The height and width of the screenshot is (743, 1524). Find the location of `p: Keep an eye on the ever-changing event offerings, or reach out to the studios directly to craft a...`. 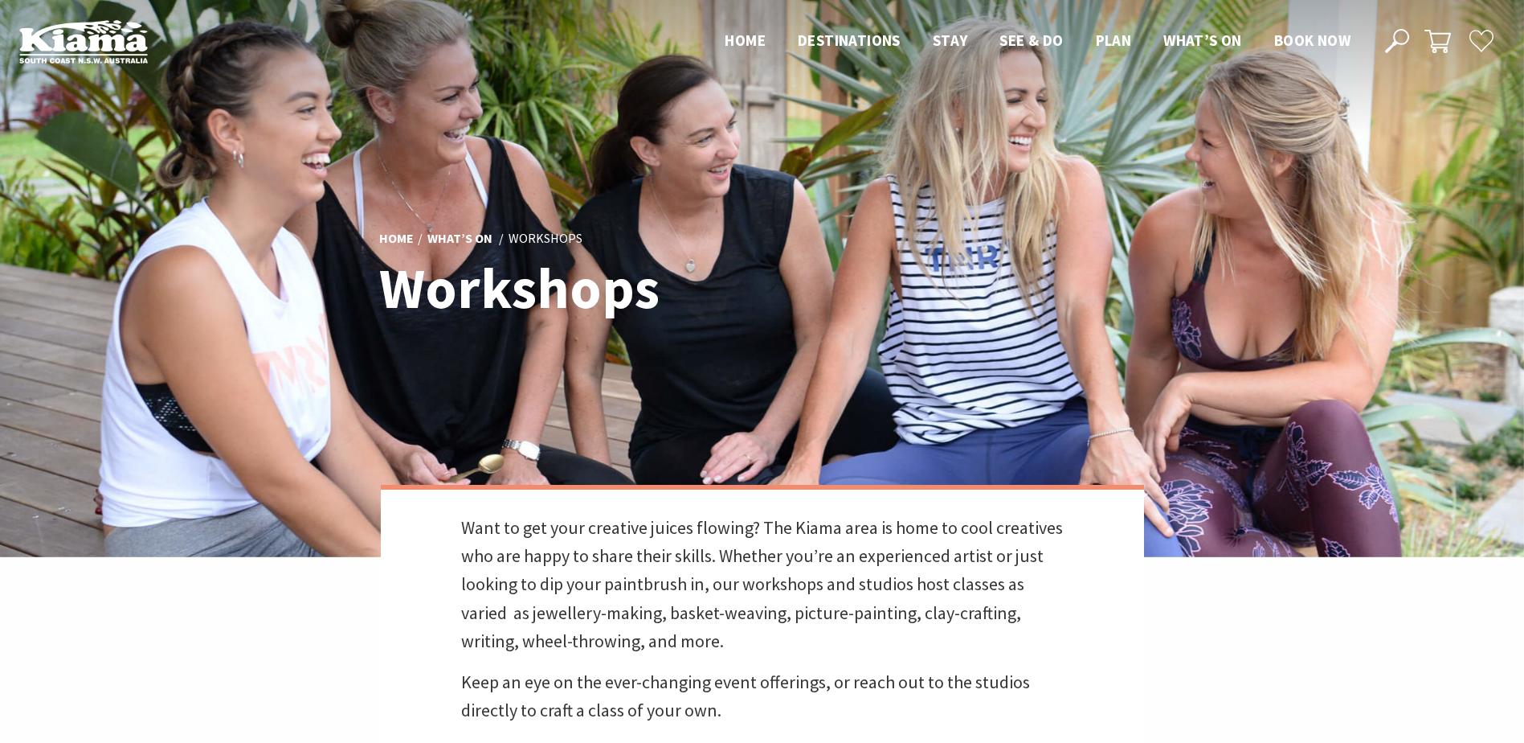

p: Keep an eye on the ever-changing event offerings, or reach out to the studios directly to craft a... is located at coordinates (763, 696).